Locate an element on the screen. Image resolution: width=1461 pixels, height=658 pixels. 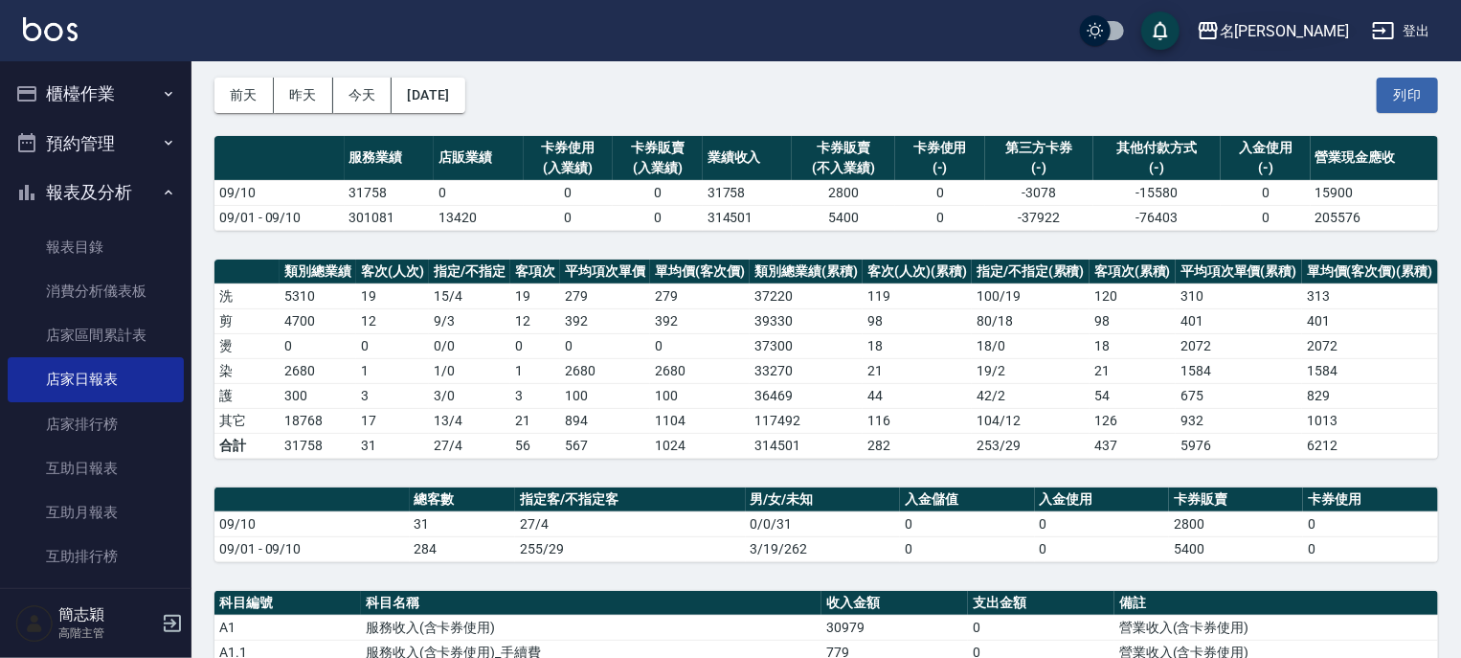
td: 437 is located at coordinates (1133, 445).